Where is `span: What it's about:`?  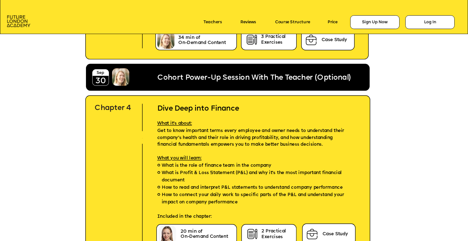 span: What it's about: is located at coordinates (175, 124).